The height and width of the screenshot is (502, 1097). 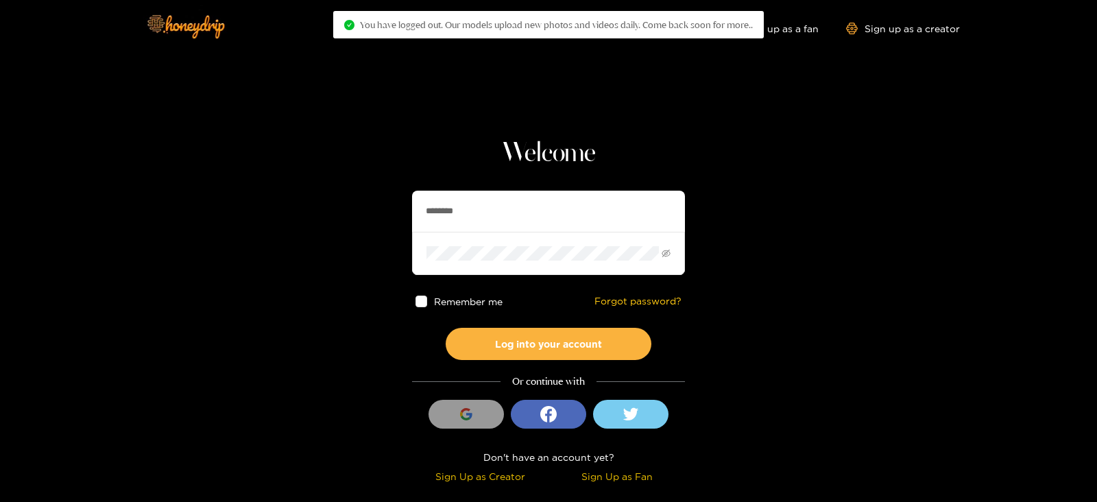 I want to click on span: You have logged out. Our models upload new photos and videos daily. Come back soon for more.., so click(x=556, y=25).